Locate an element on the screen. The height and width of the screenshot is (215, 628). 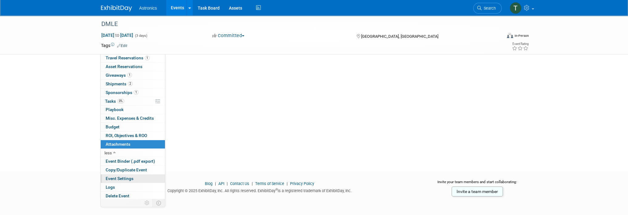
span: Playbook is located at coordinates (115, 109).